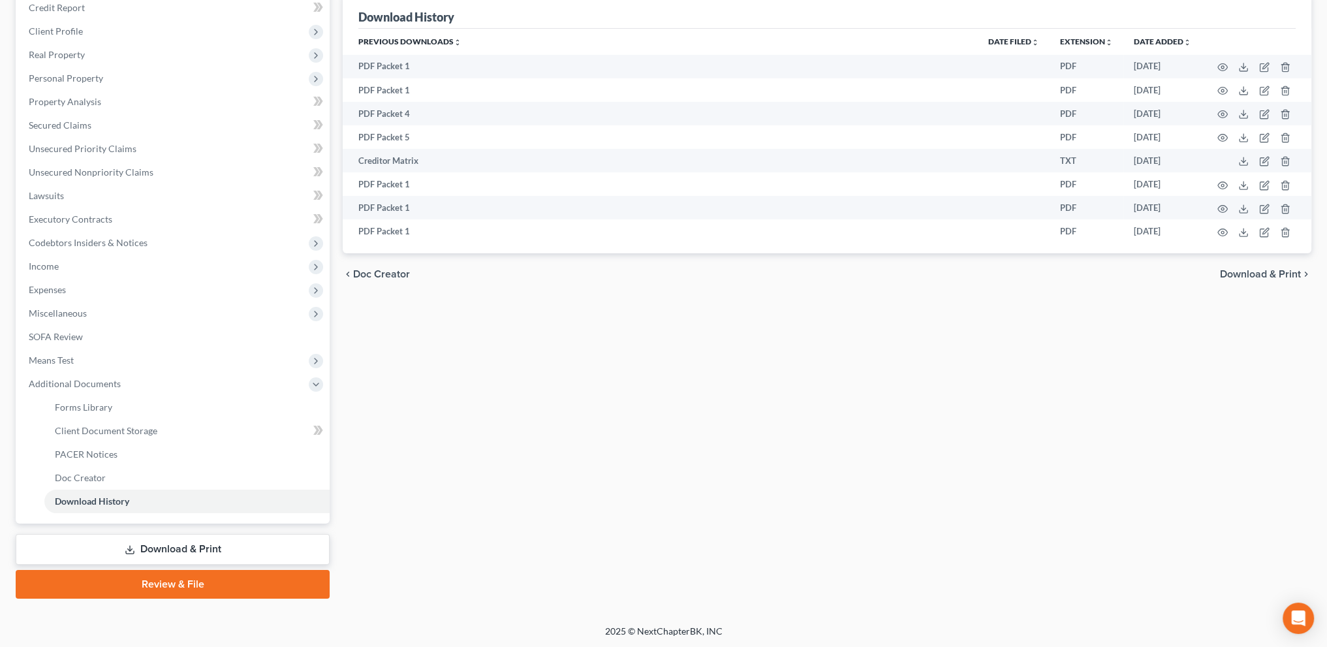 The image size is (1327, 647). I want to click on a: PACER Notices, so click(187, 454).